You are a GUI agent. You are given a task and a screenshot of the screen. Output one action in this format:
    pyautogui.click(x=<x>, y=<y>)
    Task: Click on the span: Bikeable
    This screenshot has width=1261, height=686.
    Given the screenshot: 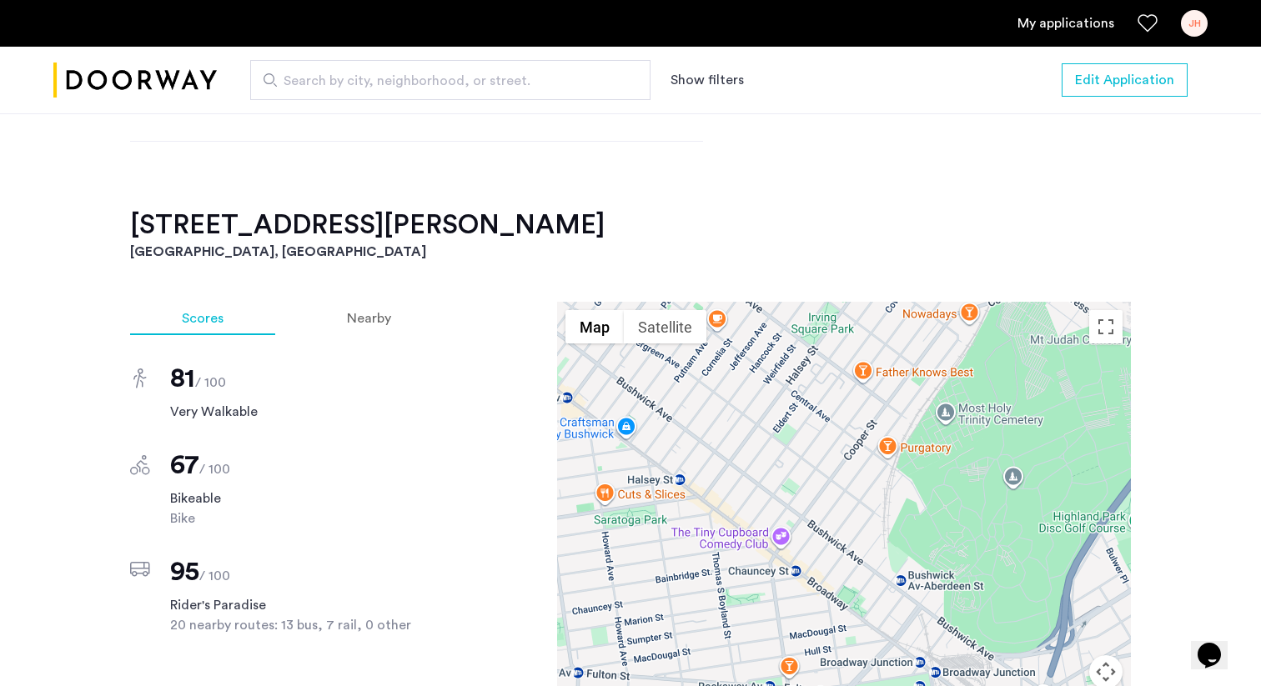 What is the action you would take?
    pyautogui.click(x=306, y=499)
    